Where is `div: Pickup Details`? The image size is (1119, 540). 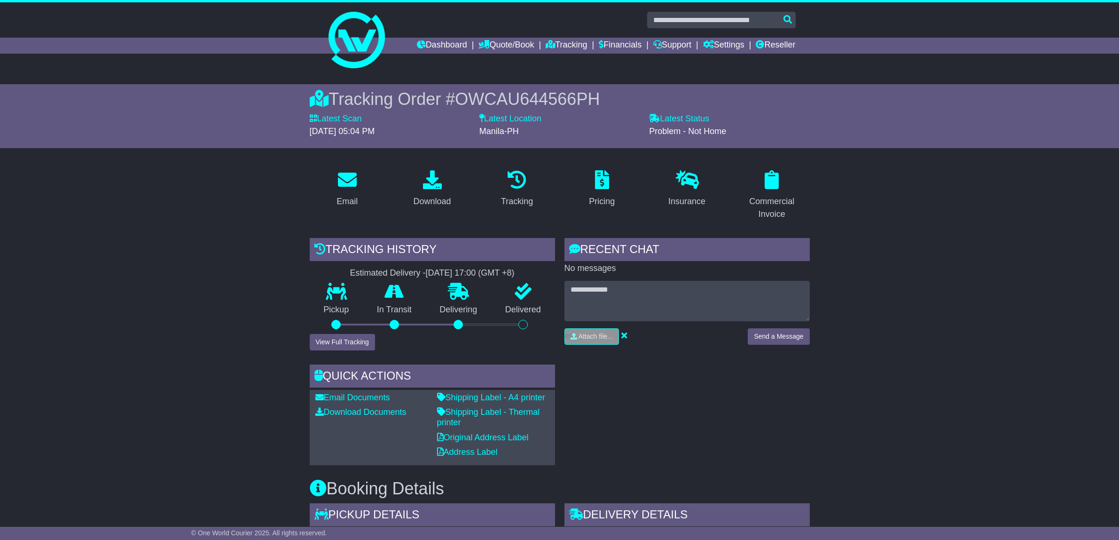
div: Pickup Details is located at coordinates (432, 516).